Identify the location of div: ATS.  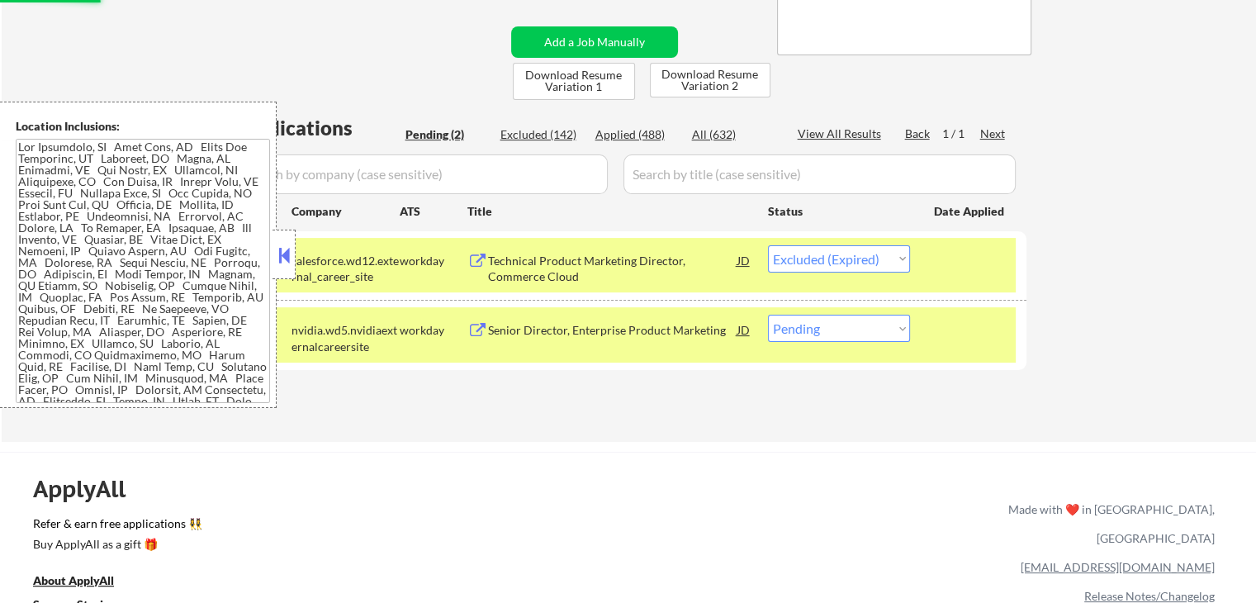
(434, 211).